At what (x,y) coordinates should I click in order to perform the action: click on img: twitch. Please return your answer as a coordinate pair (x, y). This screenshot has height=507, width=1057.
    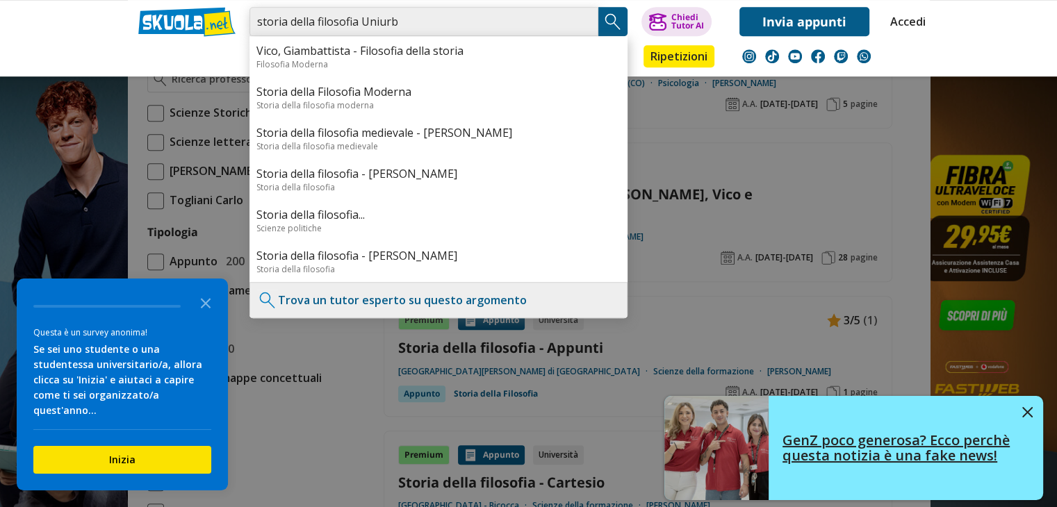
    Looking at the image, I should click on (841, 56).